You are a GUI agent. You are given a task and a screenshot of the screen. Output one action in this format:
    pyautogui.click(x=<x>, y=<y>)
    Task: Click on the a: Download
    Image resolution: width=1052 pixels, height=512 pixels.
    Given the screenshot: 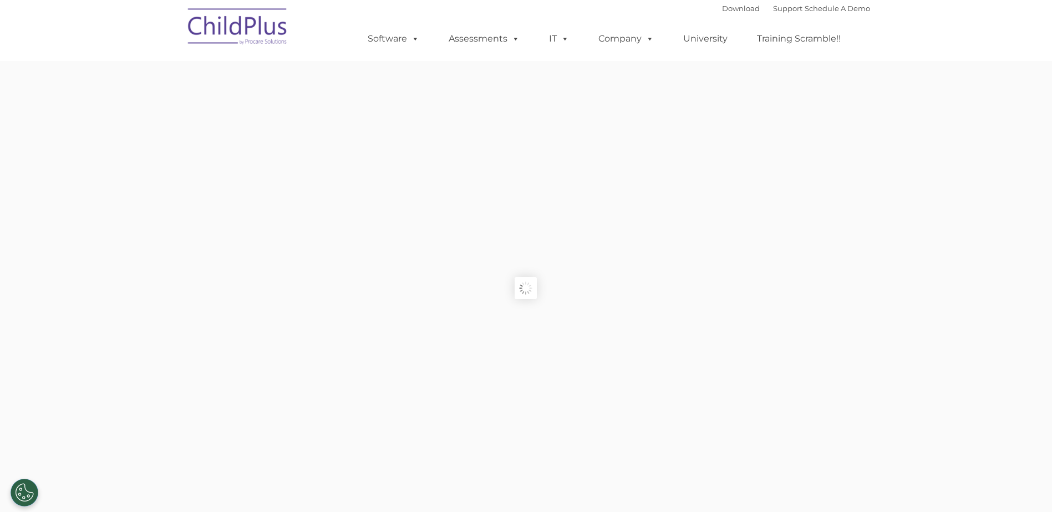 What is the action you would take?
    pyautogui.click(x=741, y=8)
    